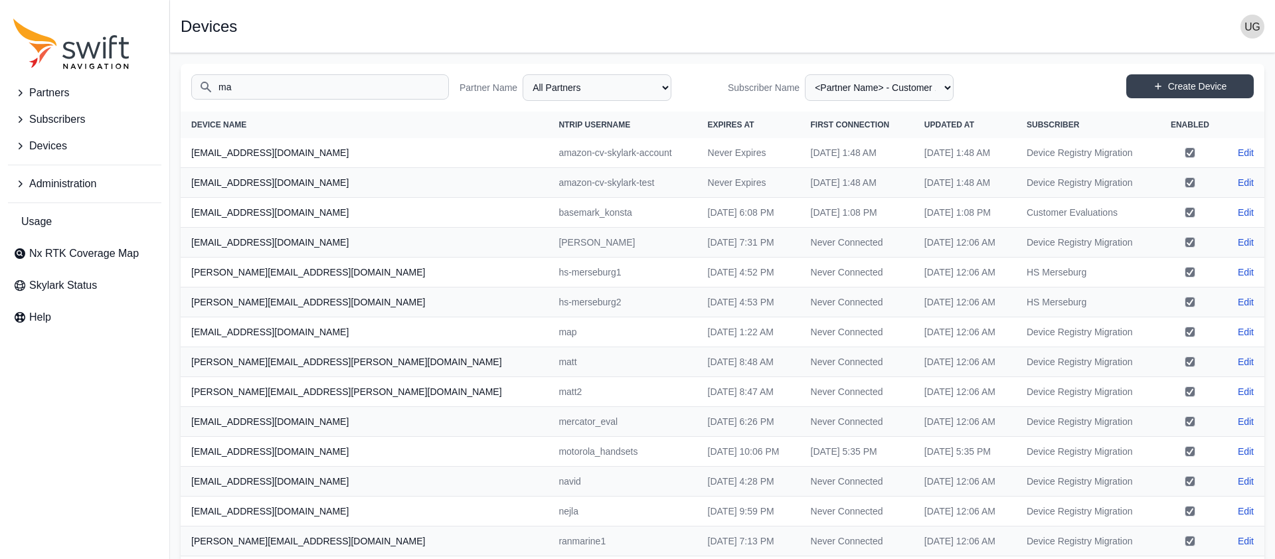 This screenshot has height=559, width=1275. Describe the element at coordinates (597, 88) in the screenshot. I see `select: Partner Name` at that location.